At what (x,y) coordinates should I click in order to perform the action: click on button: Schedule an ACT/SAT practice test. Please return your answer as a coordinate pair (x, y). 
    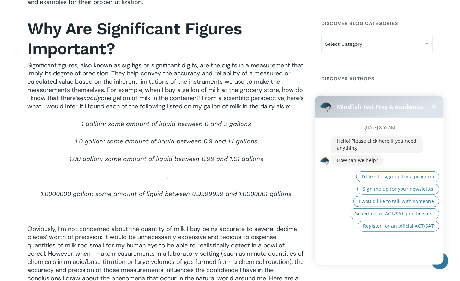
    Looking at the image, I should click on (86, 127).